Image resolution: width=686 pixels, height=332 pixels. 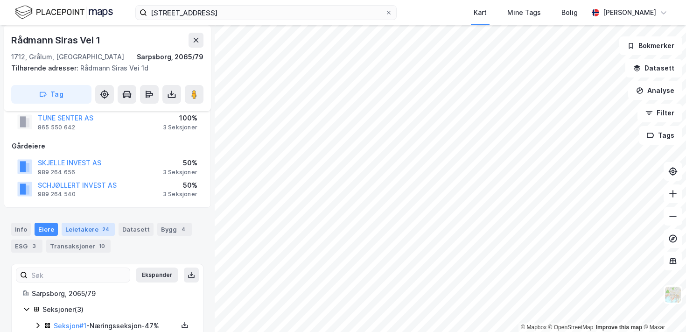 What do you see at coordinates (116, 326) in the screenshot?
I see `div: - Næringsseksjon - 47%` at bounding box center [116, 326].